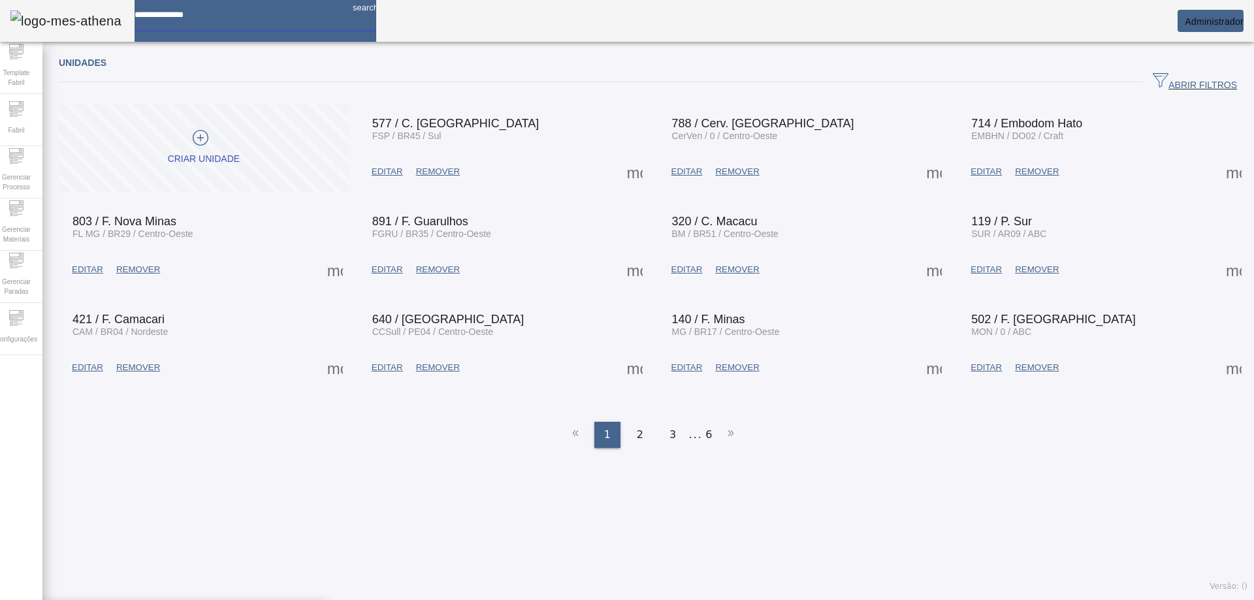  What do you see at coordinates (672, 435) in the screenshot?
I see `span: 3` at bounding box center [672, 435].